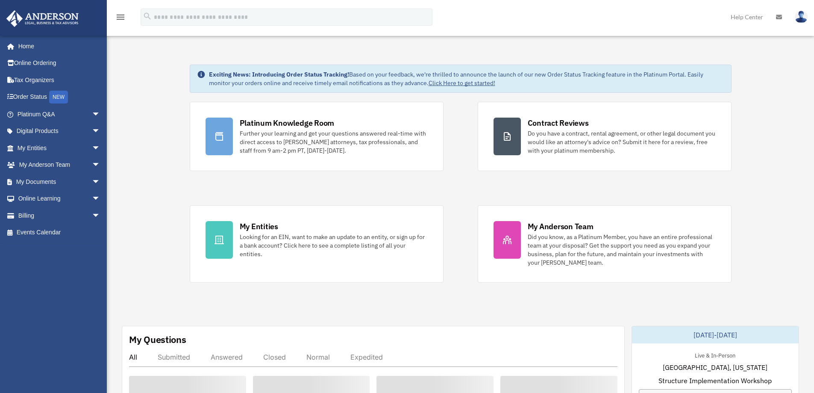  Describe the element at coordinates (801, 17) in the screenshot. I see `img: User Pic` at that location.